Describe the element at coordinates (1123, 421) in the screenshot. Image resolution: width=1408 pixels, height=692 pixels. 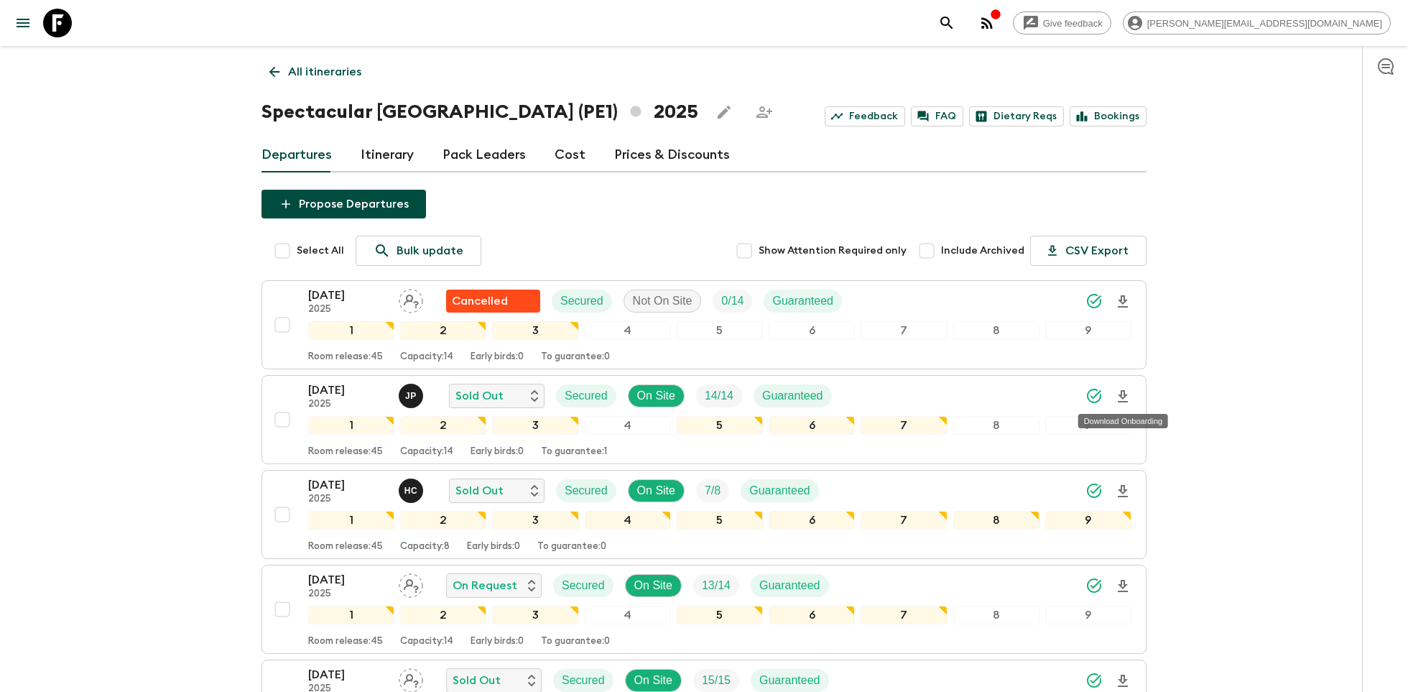
I see `div: Download Onboarding` at that location.